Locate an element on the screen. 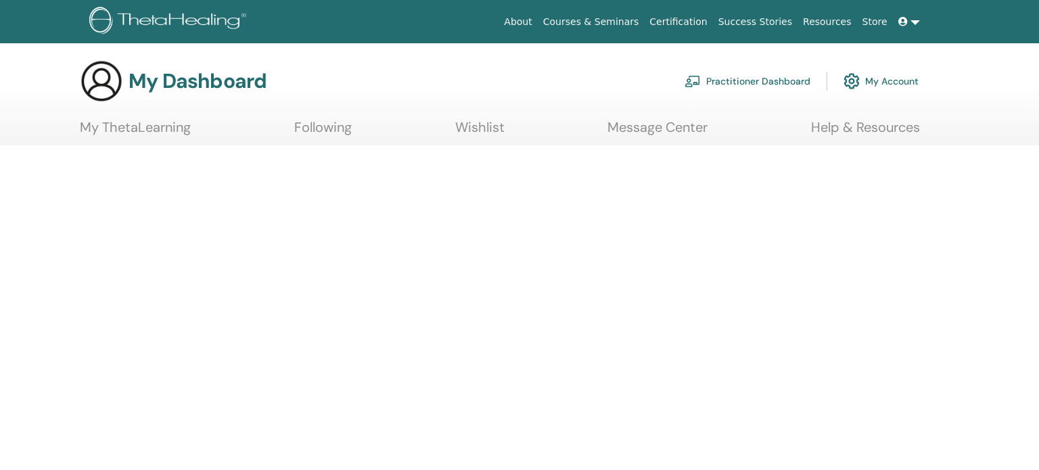 The width and height of the screenshot is (1039, 470). img: chalkboard-teacher.svg is located at coordinates (693, 81).